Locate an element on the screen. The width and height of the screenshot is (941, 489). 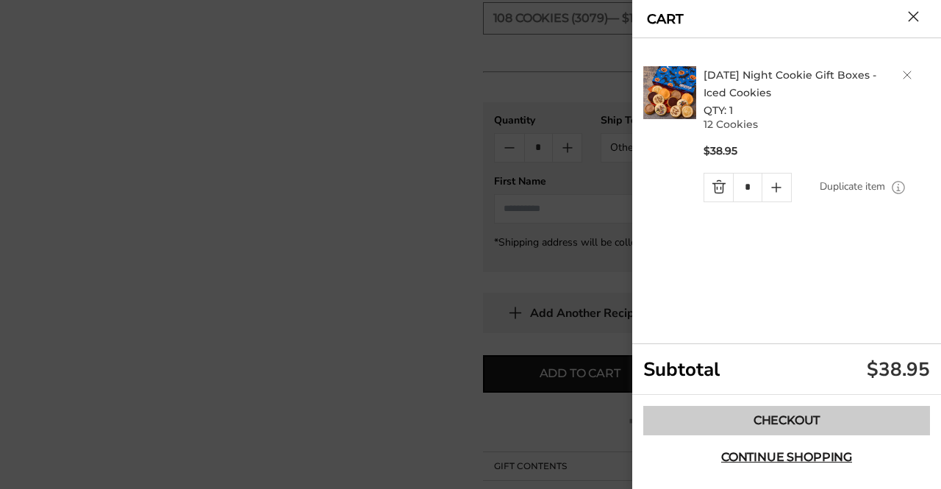
img: C. Krueger's. image is located at coordinates (670, 93).